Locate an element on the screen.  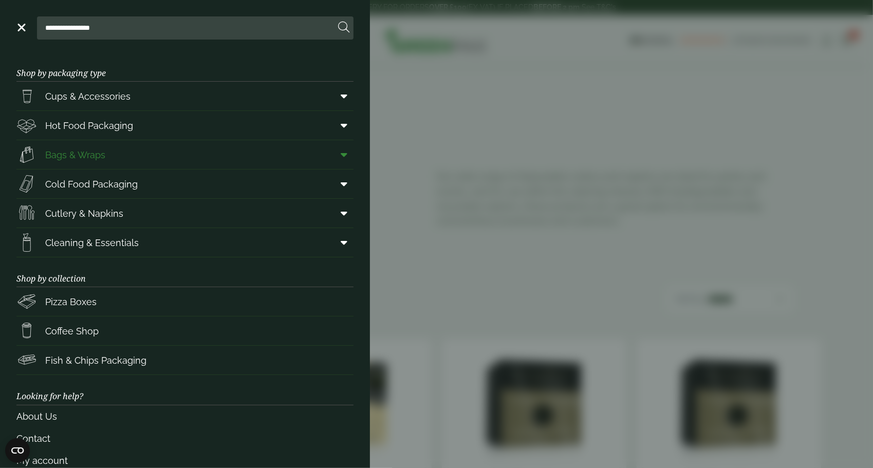
img: FishNchip_box.svg is located at coordinates (27, 360).